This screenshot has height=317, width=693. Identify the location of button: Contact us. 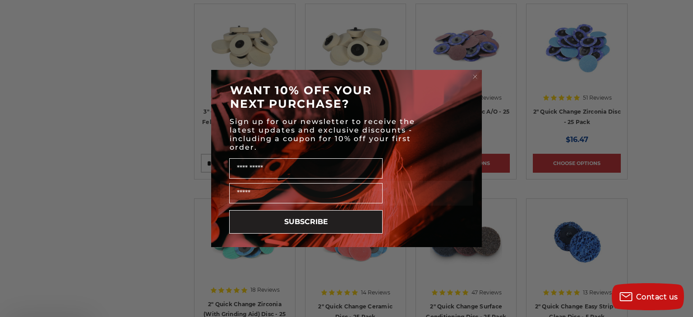
(648, 297).